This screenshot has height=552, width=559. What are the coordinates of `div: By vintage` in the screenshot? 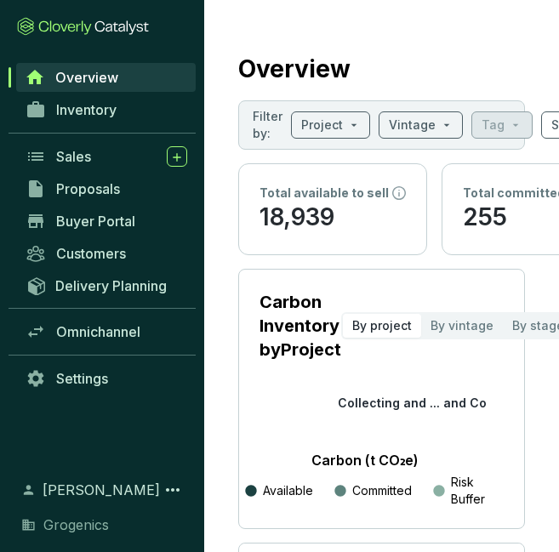 It's located at (462, 326).